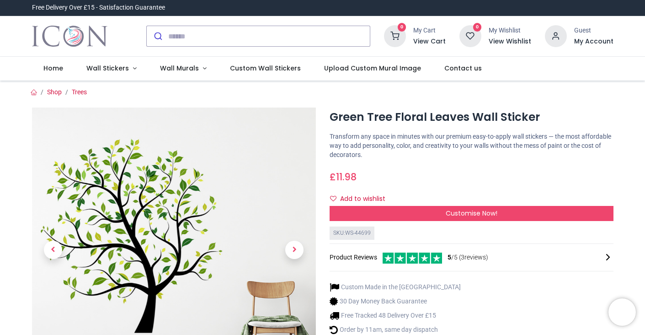 This screenshot has width=645, height=335. Describe the element at coordinates (510, 31) in the screenshot. I see `div: My Wishlist` at that location.